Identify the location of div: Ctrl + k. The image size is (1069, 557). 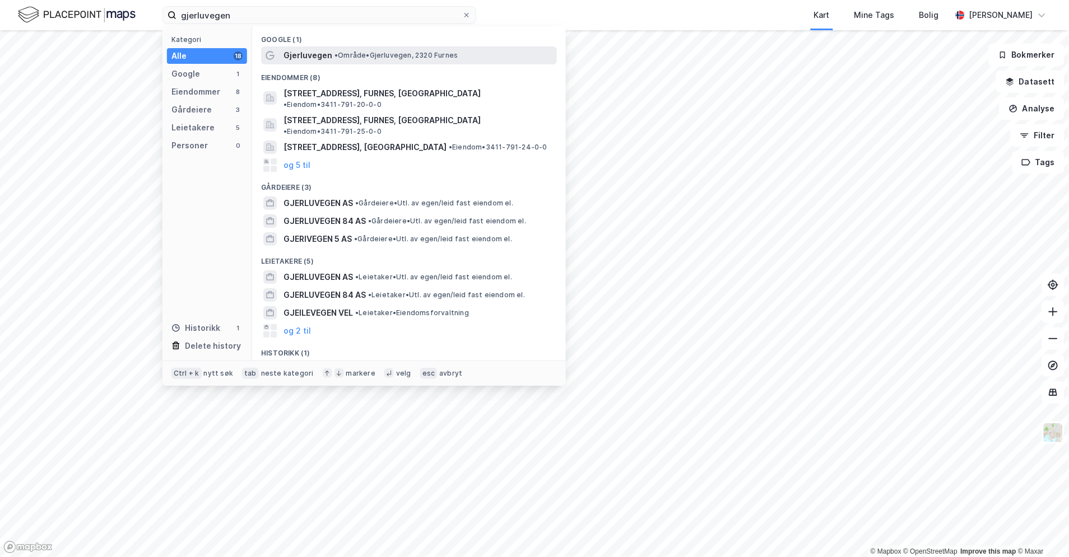
(187, 374).